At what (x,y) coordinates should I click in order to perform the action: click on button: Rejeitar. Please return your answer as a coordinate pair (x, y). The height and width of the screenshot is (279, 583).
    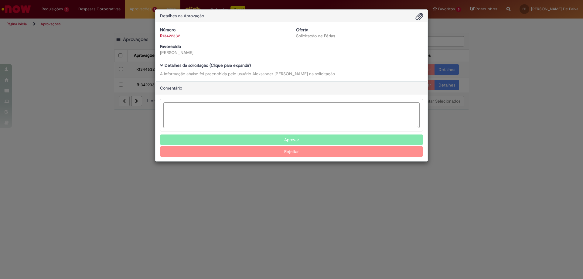
    Looking at the image, I should click on (292, 152).